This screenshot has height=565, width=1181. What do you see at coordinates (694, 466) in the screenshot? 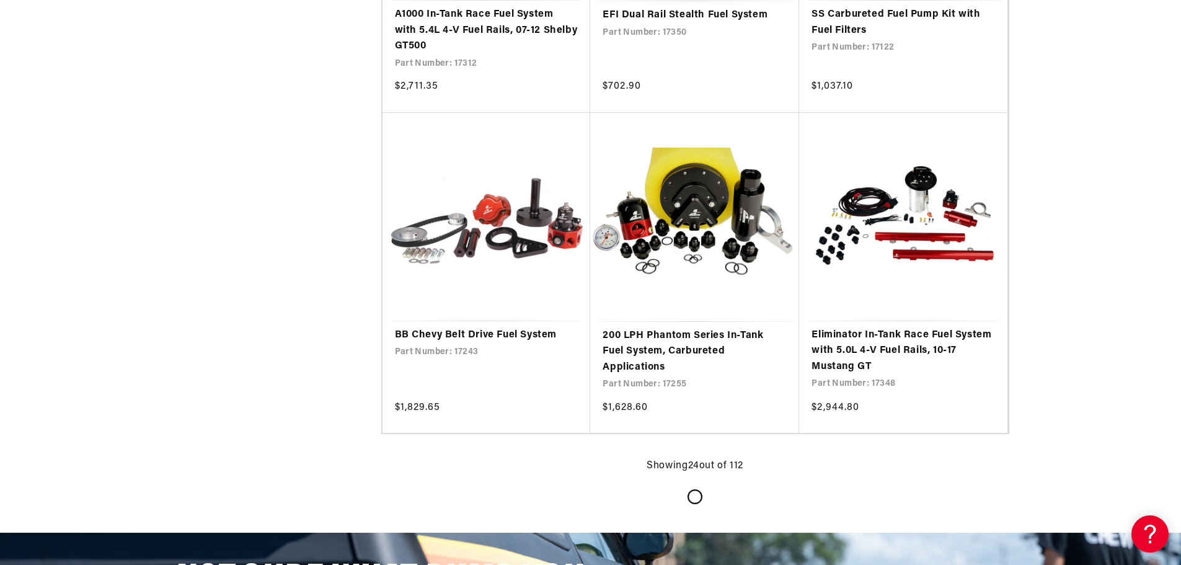
I see `span: 24` at bounding box center [694, 466].